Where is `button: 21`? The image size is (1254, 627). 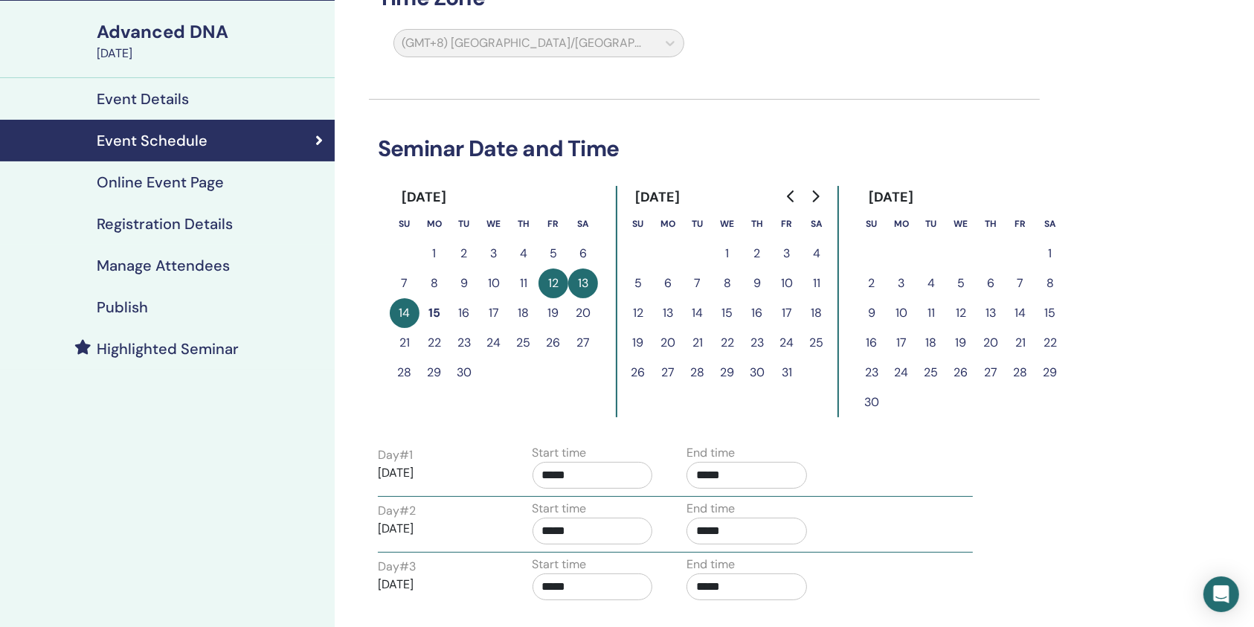
button: 21 is located at coordinates (405, 343).